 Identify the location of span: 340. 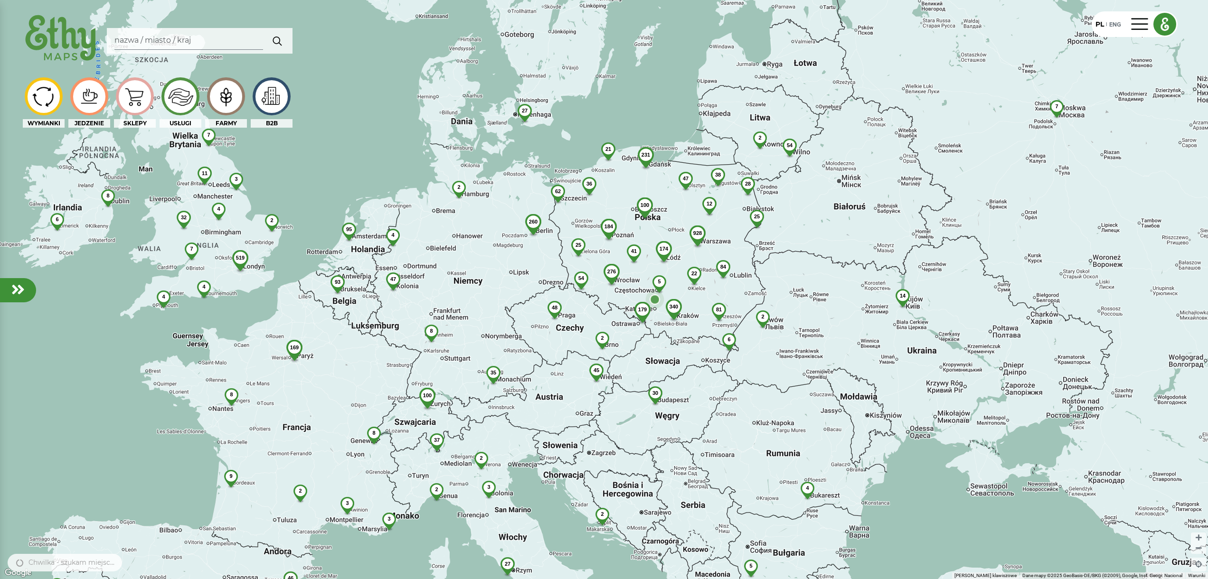
(674, 307).